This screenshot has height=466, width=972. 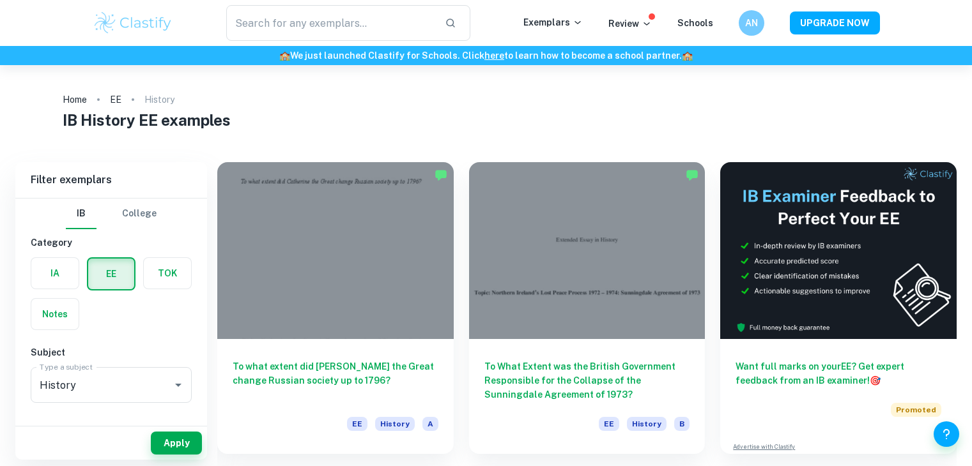 What do you see at coordinates (695, 23) in the screenshot?
I see `a: Schools` at bounding box center [695, 23].